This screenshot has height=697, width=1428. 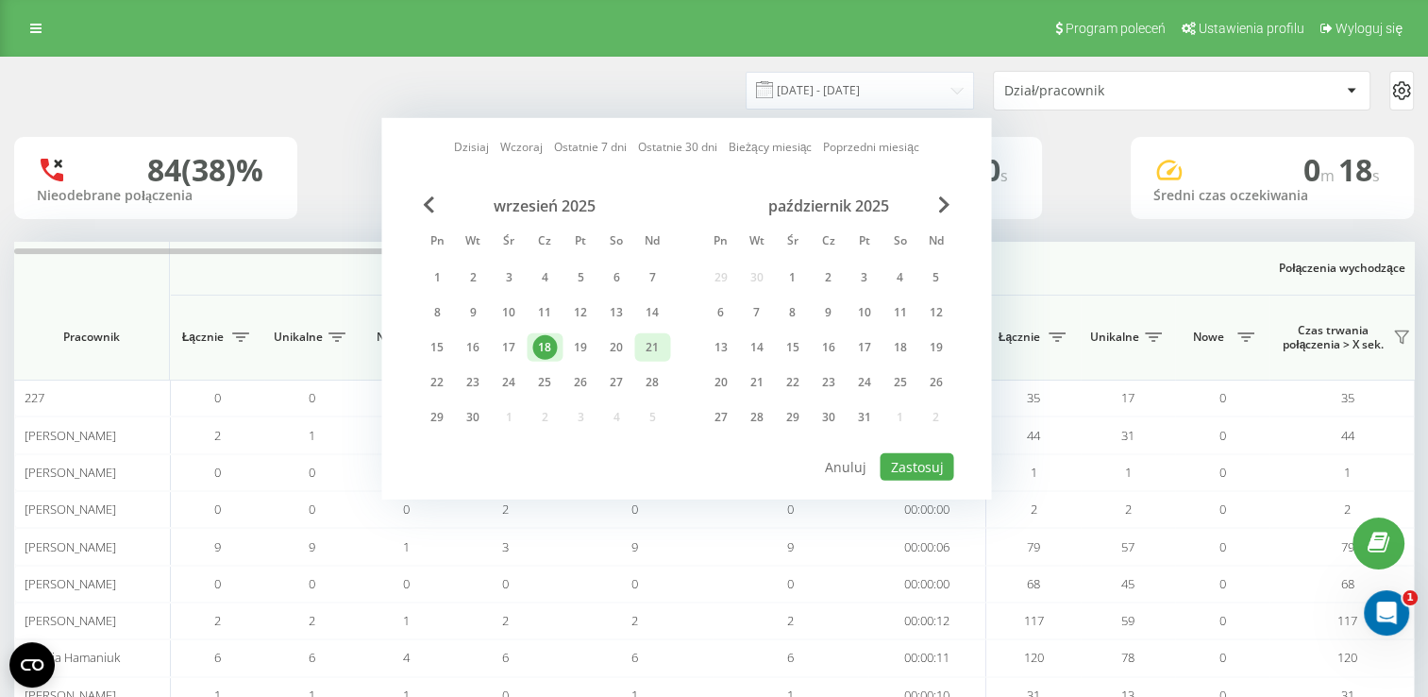 I want to click on div: 1, so click(x=792, y=278).